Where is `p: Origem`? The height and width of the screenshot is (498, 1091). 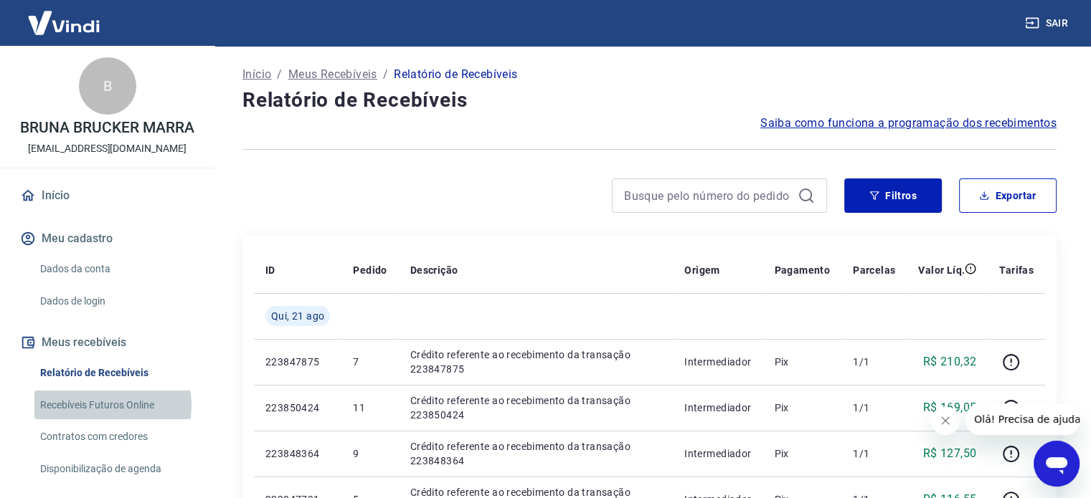 p: Origem is located at coordinates (701, 270).